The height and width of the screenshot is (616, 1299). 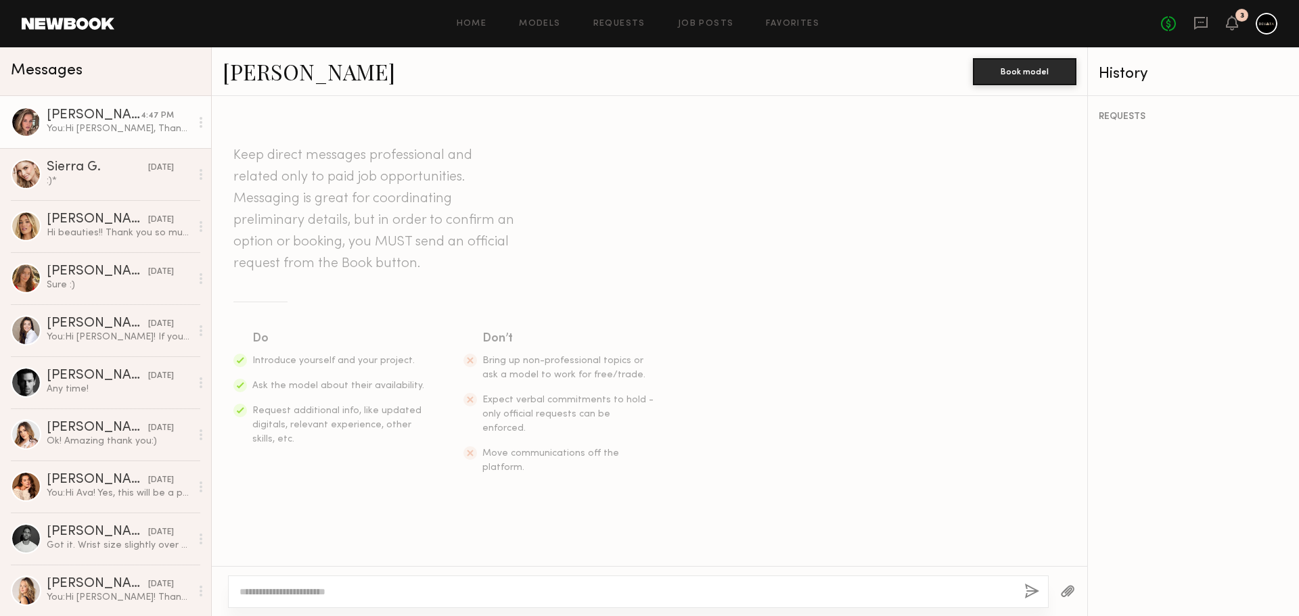 What do you see at coordinates (539, 24) in the screenshot?
I see `a: Models` at bounding box center [539, 24].